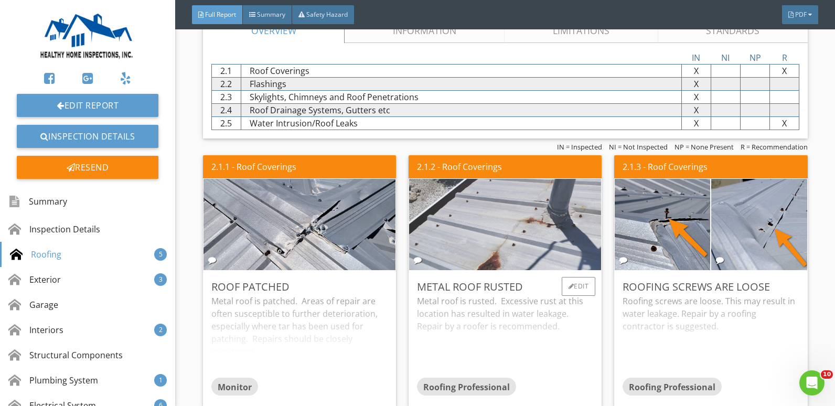  Describe the element at coordinates (461, 110) in the screenshot. I see `div: Roof Drainage Systems, Gutters etc` at that location.